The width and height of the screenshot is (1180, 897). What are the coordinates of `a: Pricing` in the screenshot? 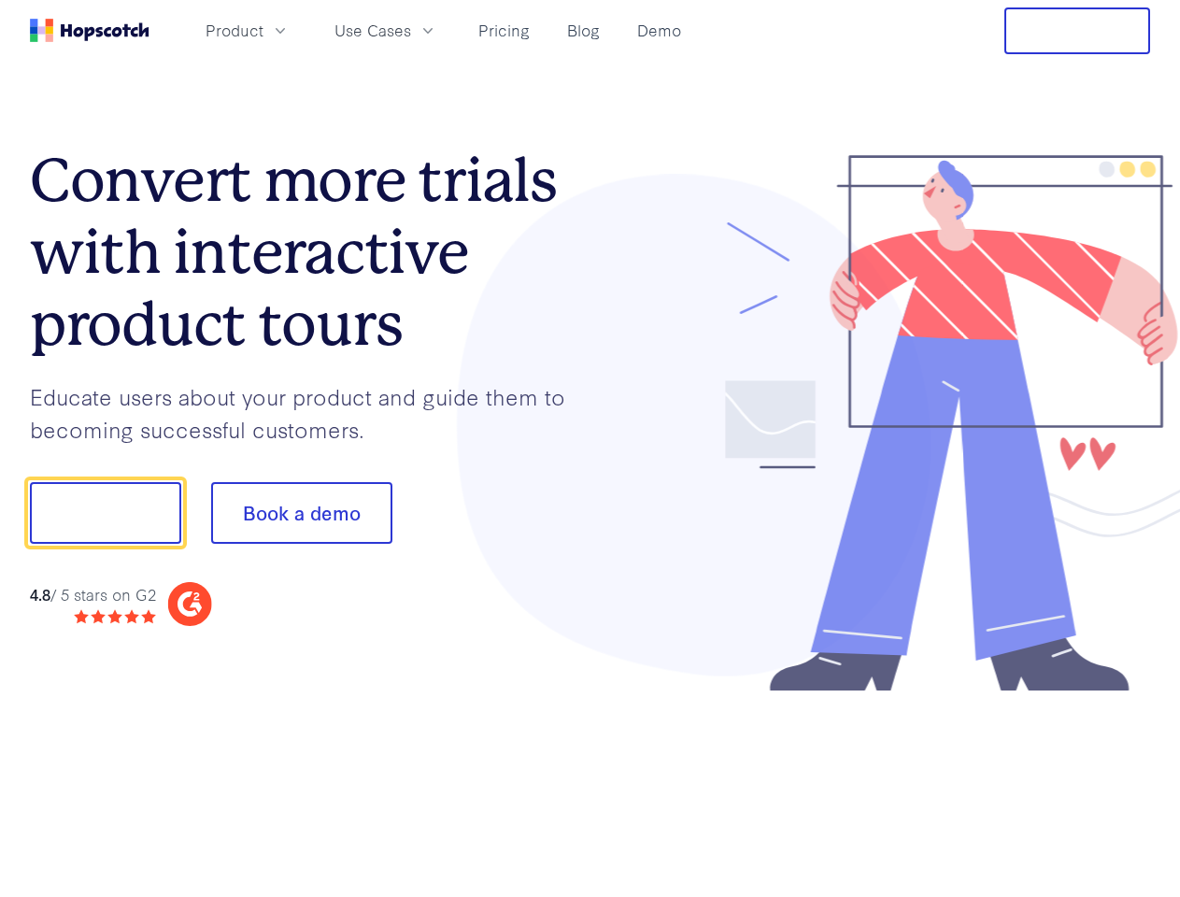 It's located at (503, 30).